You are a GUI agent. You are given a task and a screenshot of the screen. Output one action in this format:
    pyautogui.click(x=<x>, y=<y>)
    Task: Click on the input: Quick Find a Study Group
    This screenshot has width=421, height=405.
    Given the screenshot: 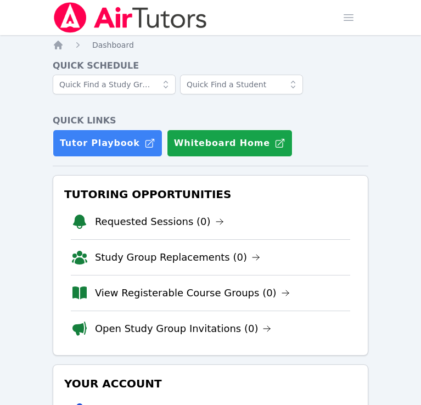 What is the action you would take?
    pyautogui.click(x=114, y=85)
    